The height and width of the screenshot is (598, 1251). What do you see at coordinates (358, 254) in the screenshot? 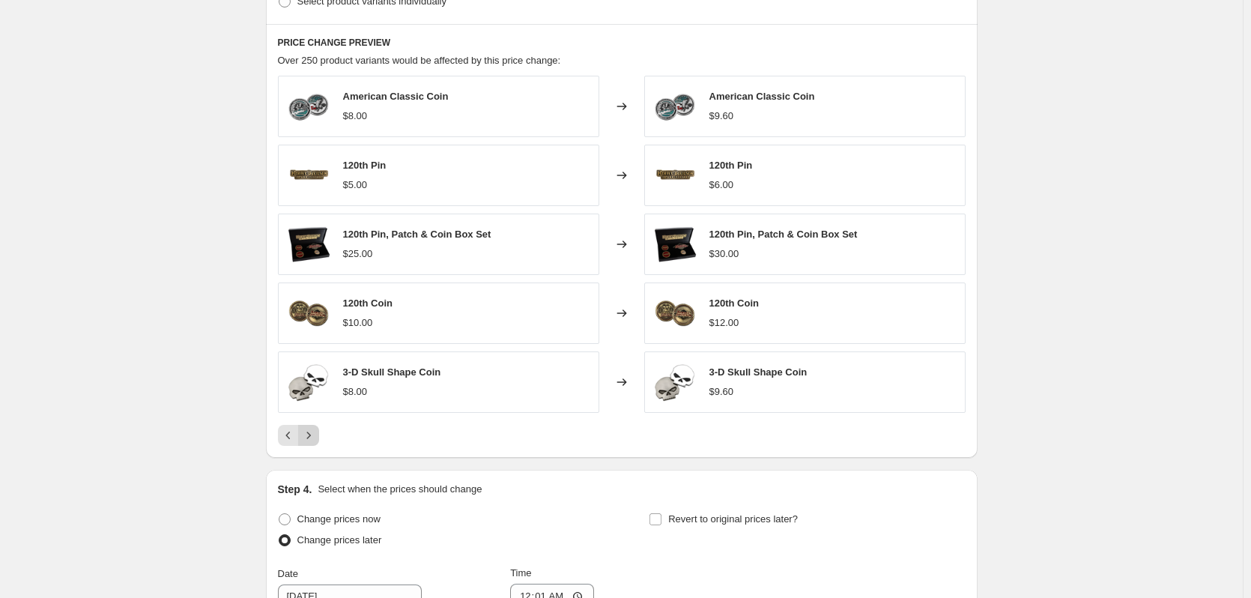
I see `div: $25.00` at bounding box center [358, 254].